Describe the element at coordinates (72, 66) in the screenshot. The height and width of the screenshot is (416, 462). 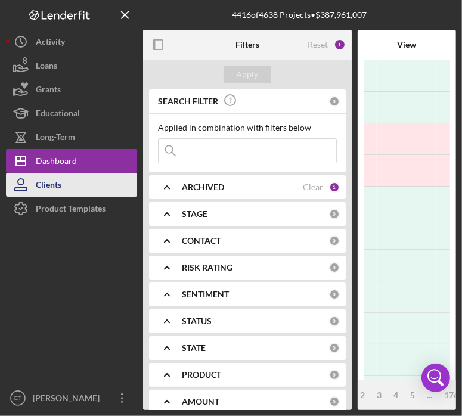
I see `a: Loans` at that location.